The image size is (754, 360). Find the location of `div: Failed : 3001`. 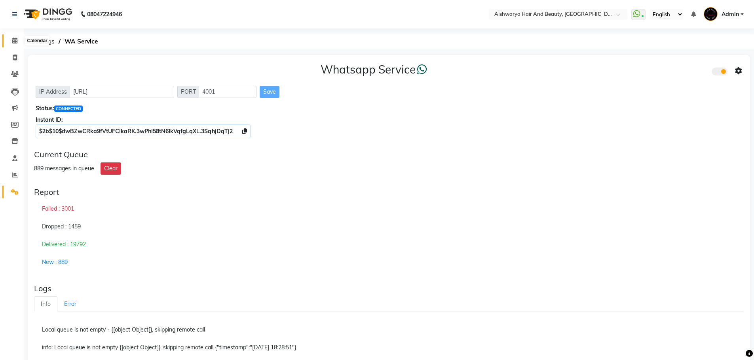

div: Failed : 3001 is located at coordinates (388, 209).